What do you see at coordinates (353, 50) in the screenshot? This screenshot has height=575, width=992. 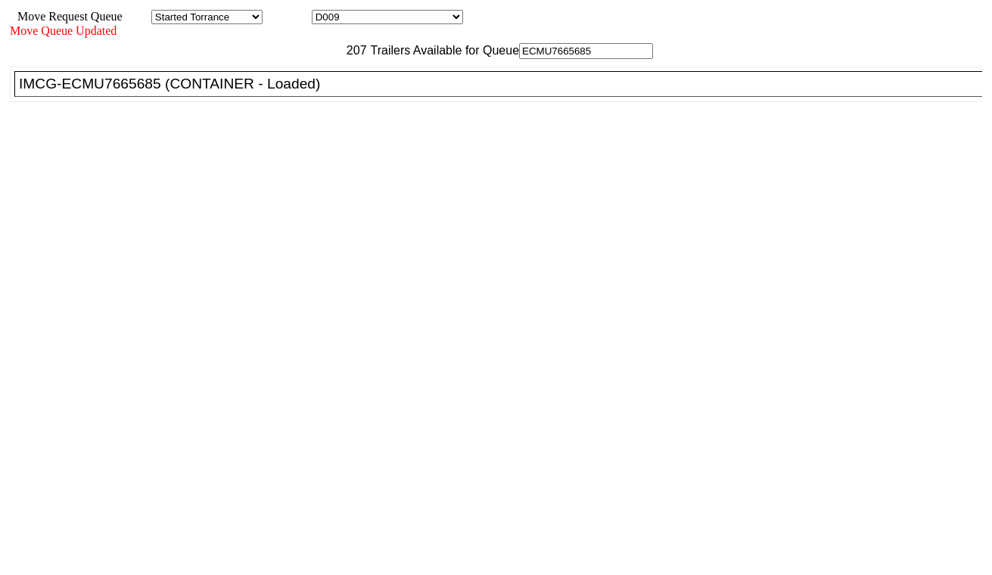 I see `span: 207` at bounding box center [353, 50].